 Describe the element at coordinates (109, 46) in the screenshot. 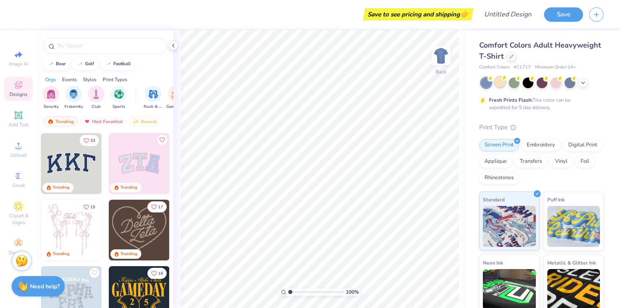

I see `input: Try "Alpha"` at that location.